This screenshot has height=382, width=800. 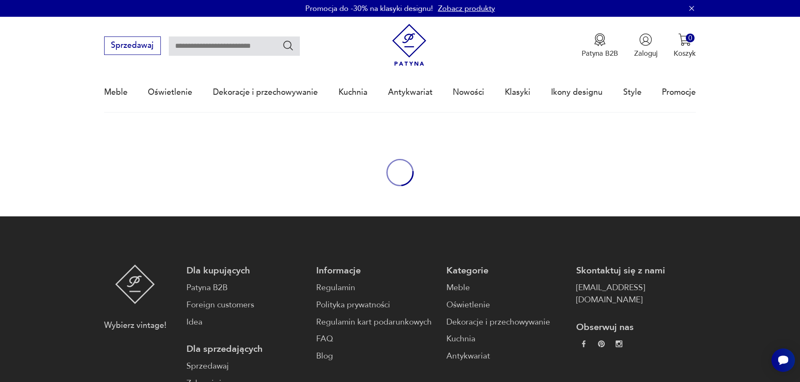 What do you see at coordinates (466, 8) in the screenshot?
I see `a: Zobacz produkty` at bounding box center [466, 8].